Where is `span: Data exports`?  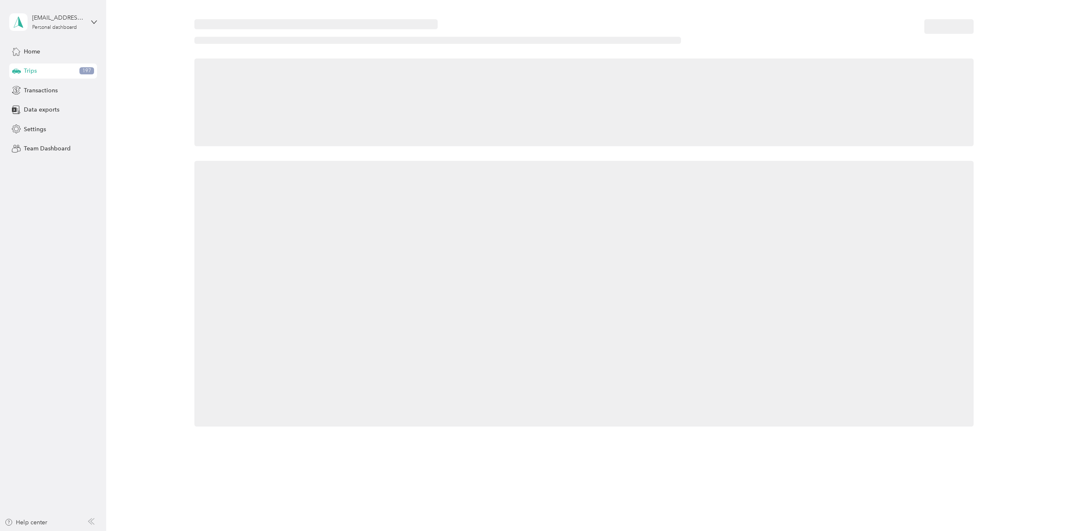
span: Data exports is located at coordinates (41, 109).